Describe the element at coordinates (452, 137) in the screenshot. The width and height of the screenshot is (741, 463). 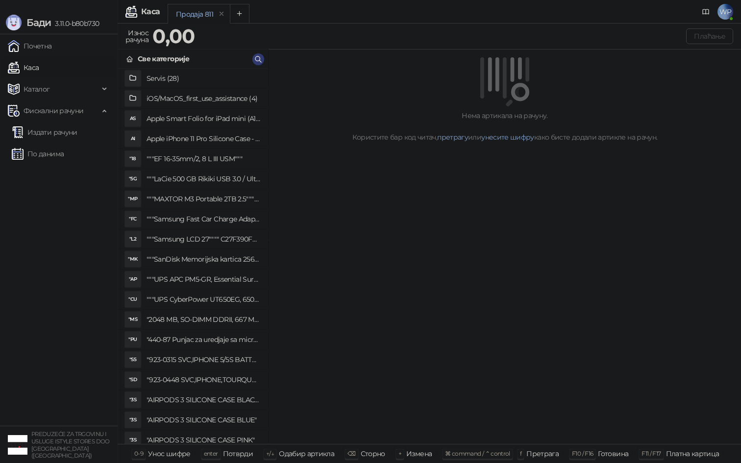
I see `a: претрагу` at that location.